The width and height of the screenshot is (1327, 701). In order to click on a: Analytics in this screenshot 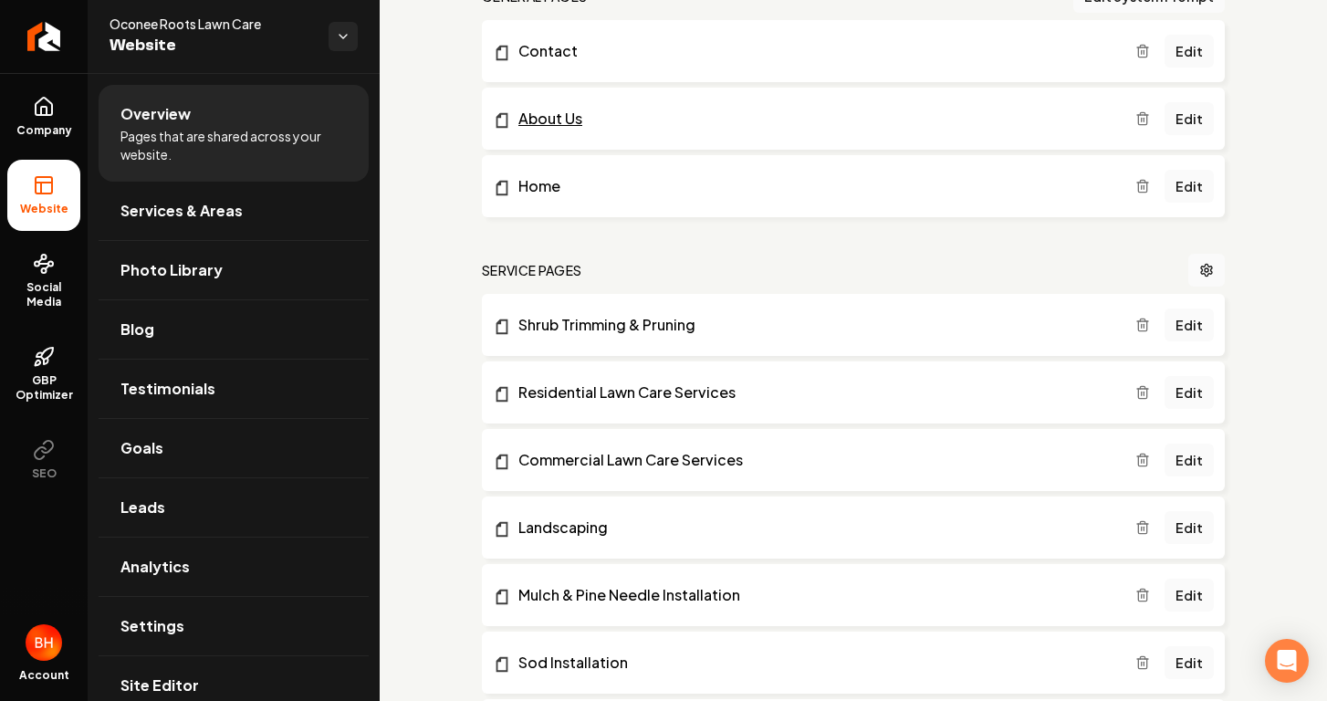, I will do `click(234, 567)`.